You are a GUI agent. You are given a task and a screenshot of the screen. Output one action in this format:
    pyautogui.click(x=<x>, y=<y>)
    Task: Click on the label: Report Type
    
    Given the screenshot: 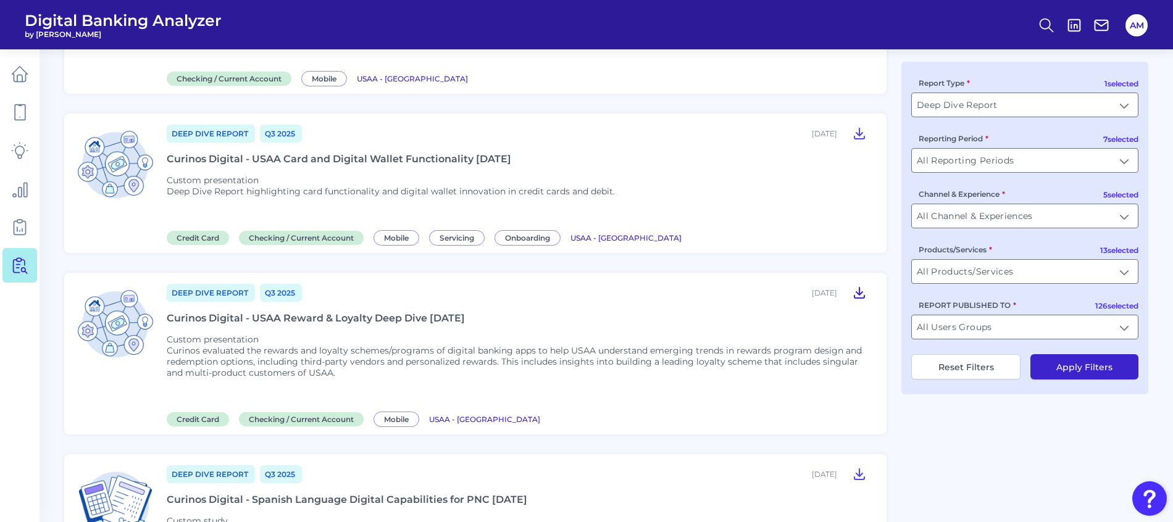 What is the action you would take?
    pyautogui.click(x=944, y=83)
    